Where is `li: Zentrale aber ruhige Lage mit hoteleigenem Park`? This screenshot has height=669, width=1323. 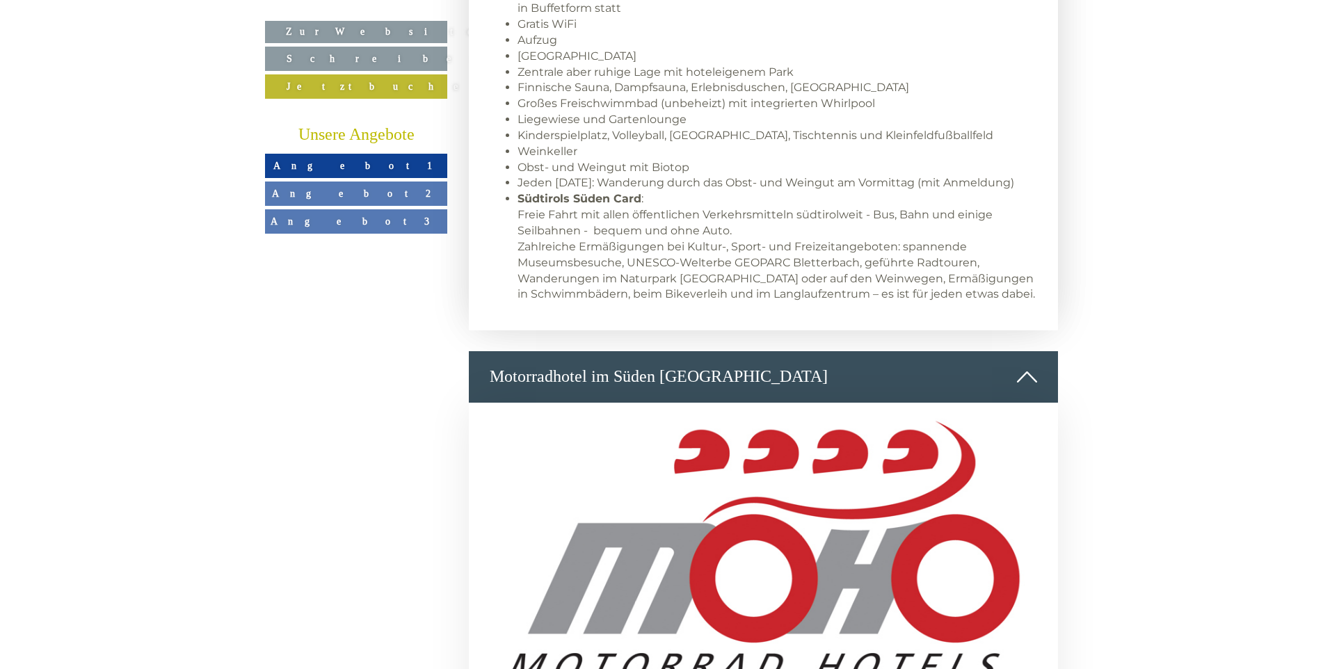 li: Zentrale aber ruhige Lage mit hoteleigenem Park is located at coordinates (777, 72).